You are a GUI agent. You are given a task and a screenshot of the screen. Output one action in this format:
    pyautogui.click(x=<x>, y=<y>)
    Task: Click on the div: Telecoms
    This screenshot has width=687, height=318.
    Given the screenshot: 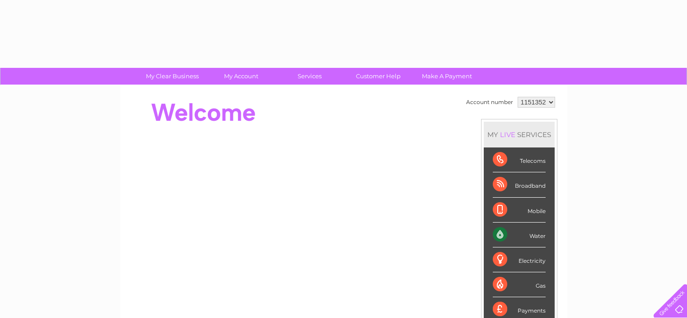 What is the action you would take?
    pyautogui.click(x=519, y=159)
    